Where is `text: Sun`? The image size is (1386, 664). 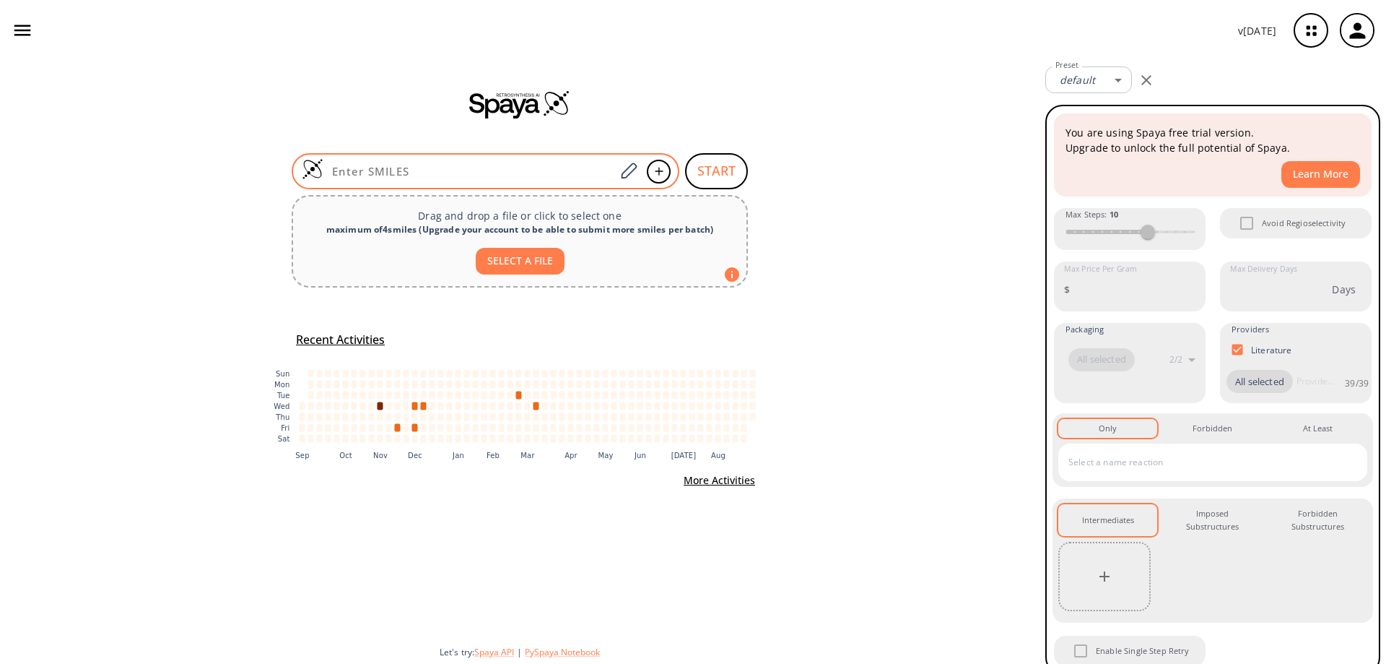 text: Sun is located at coordinates (282, 373).